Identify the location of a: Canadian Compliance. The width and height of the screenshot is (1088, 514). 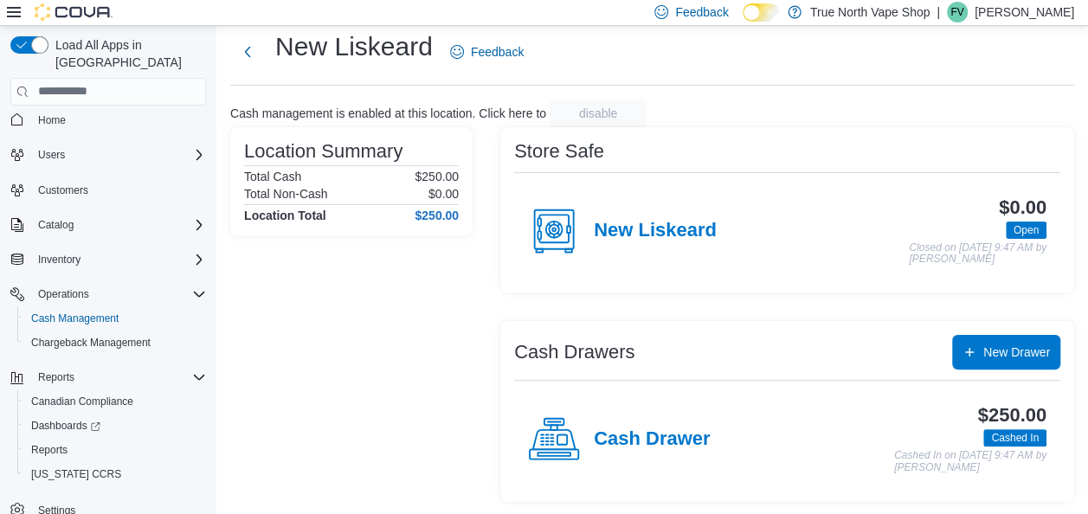
(82, 402).